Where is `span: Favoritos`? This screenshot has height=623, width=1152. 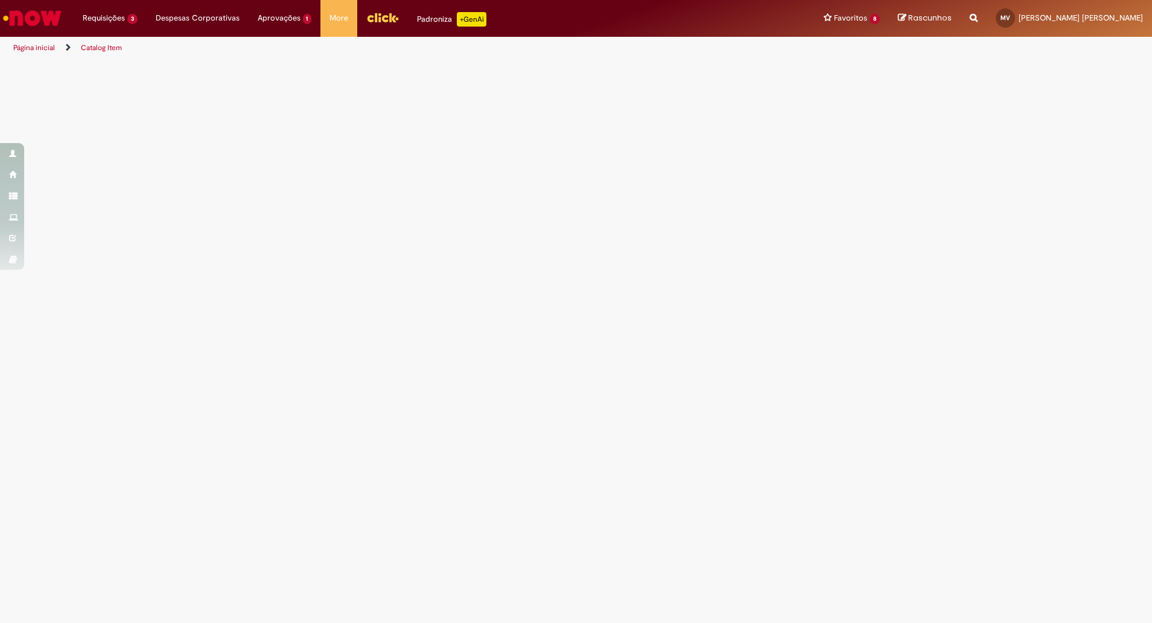 span: Favoritos is located at coordinates (850, 18).